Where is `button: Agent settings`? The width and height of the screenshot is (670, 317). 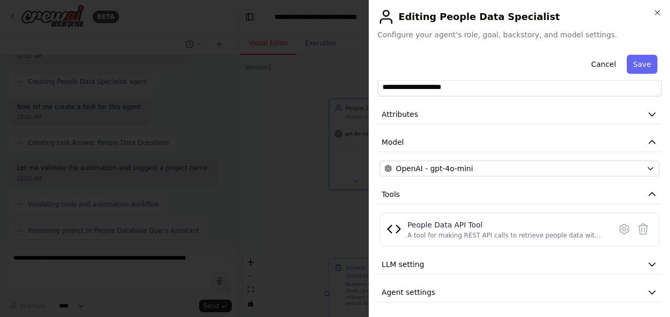
button: Agent settings is located at coordinates (520, 292).